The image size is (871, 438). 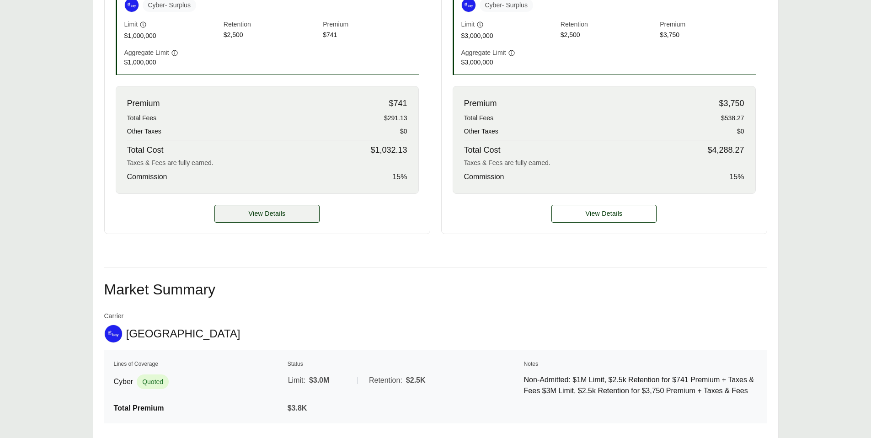 I want to click on span: $538.27, so click(x=733, y=118).